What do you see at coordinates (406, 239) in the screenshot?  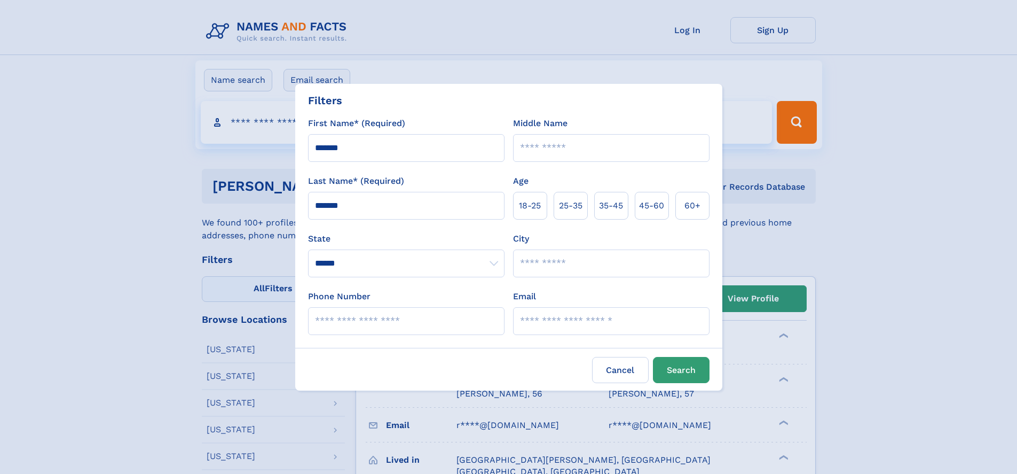 I see `label: State` at bounding box center [406, 239].